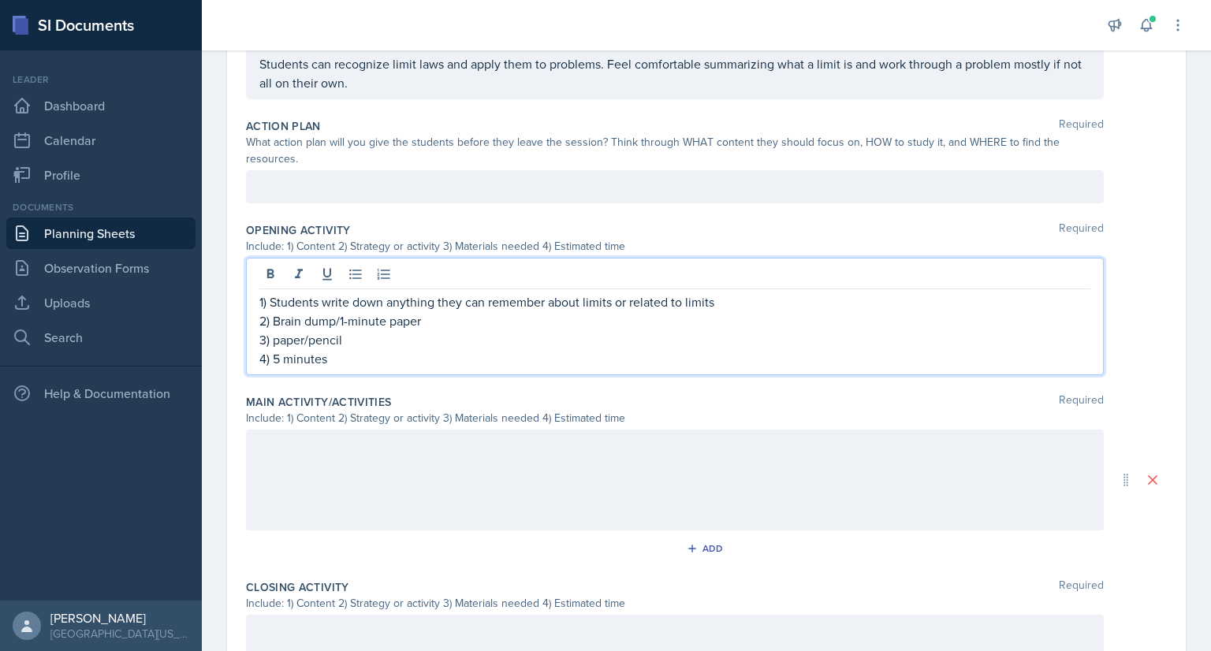 Image resolution: width=1211 pixels, height=651 pixels. Describe the element at coordinates (675, 340) in the screenshot. I see `p: 3) paper/pencil` at that location.